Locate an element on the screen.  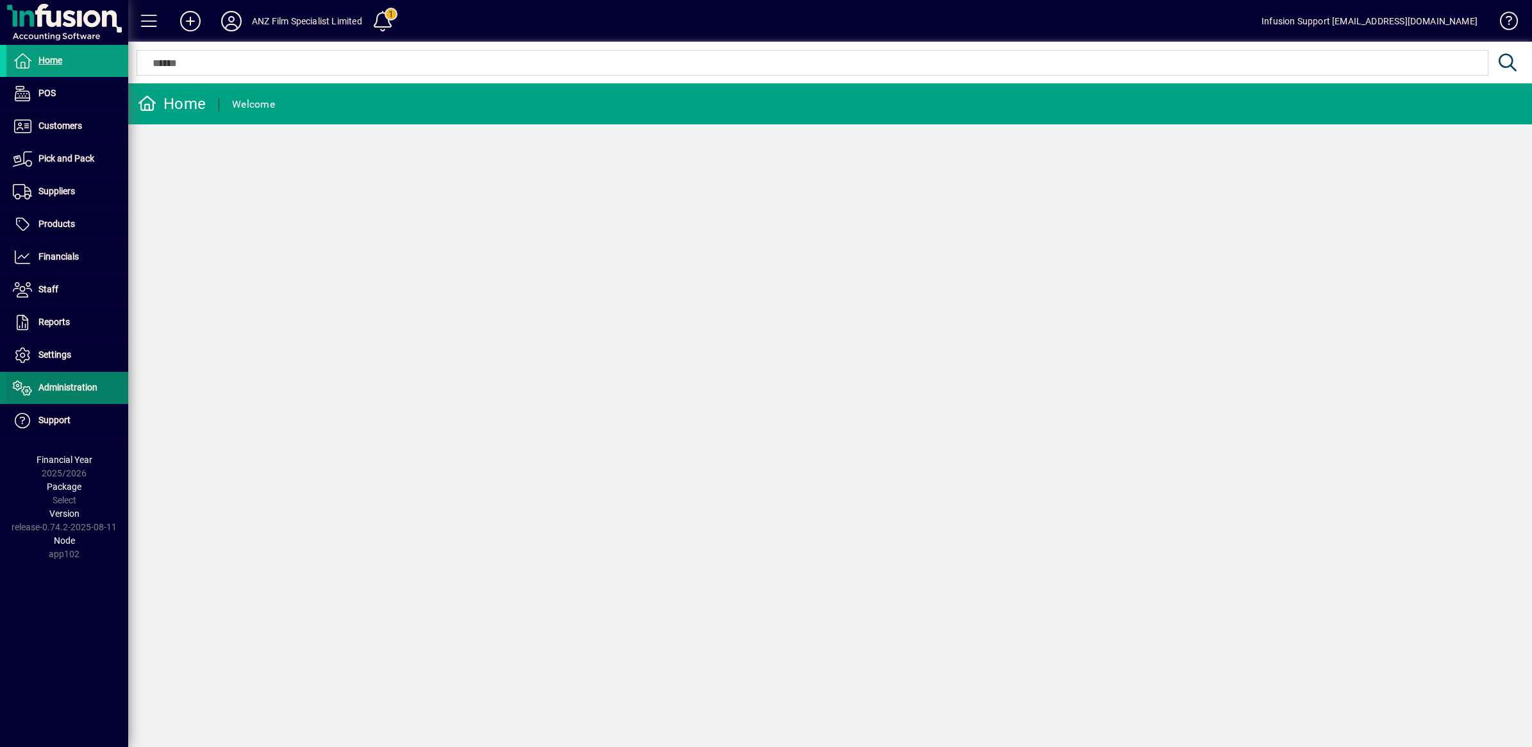
span: Products is located at coordinates (56, 224).